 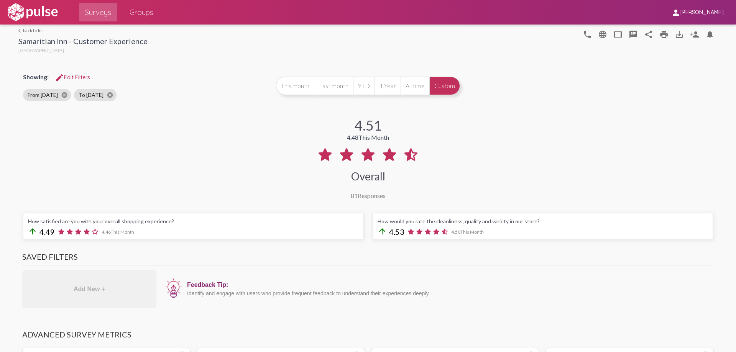 What do you see at coordinates (710, 34) in the screenshot?
I see `button: Bell` at bounding box center [710, 34].